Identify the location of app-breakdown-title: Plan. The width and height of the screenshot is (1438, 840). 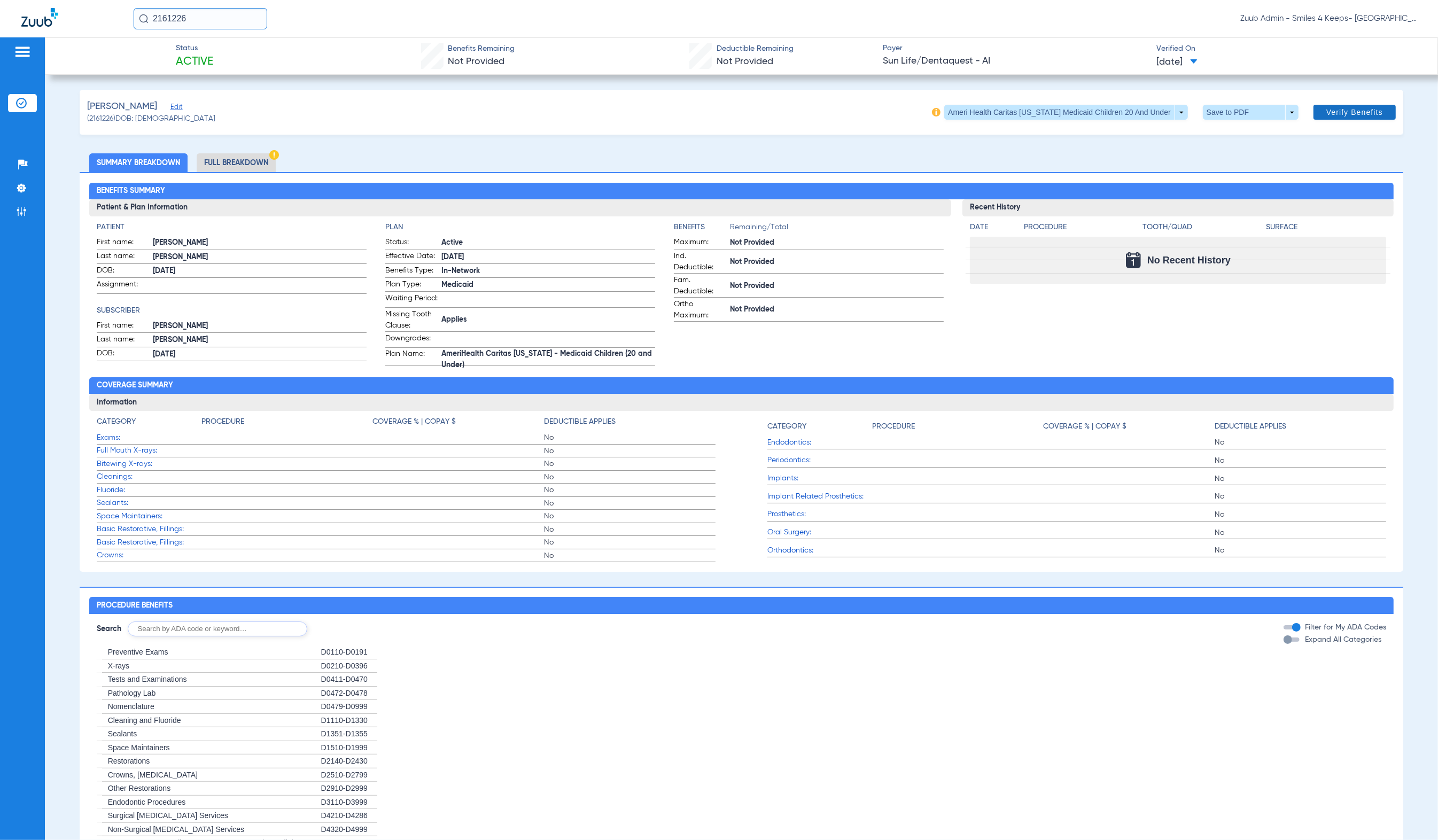
(519, 227).